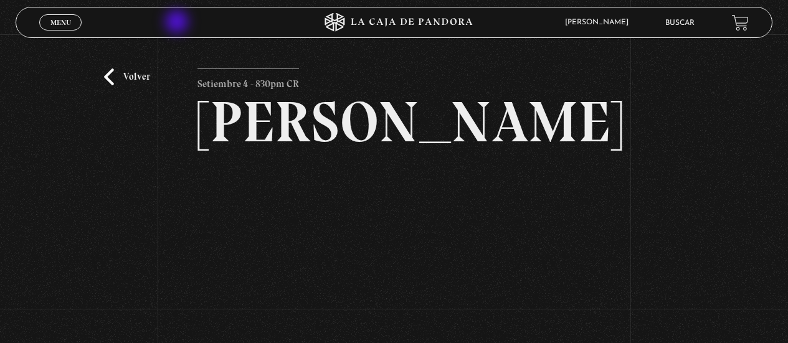 This screenshot has height=343, width=788. What do you see at coordinates (127, 77) in the screenshot?
I see `a: Volver` at bounding box center [127, 77].